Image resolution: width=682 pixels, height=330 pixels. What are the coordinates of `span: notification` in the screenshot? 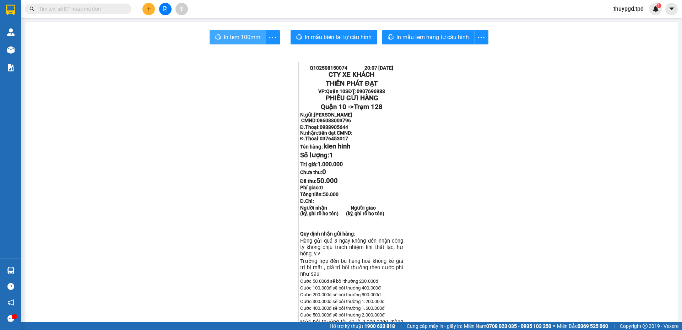 It's located at (11, 302).